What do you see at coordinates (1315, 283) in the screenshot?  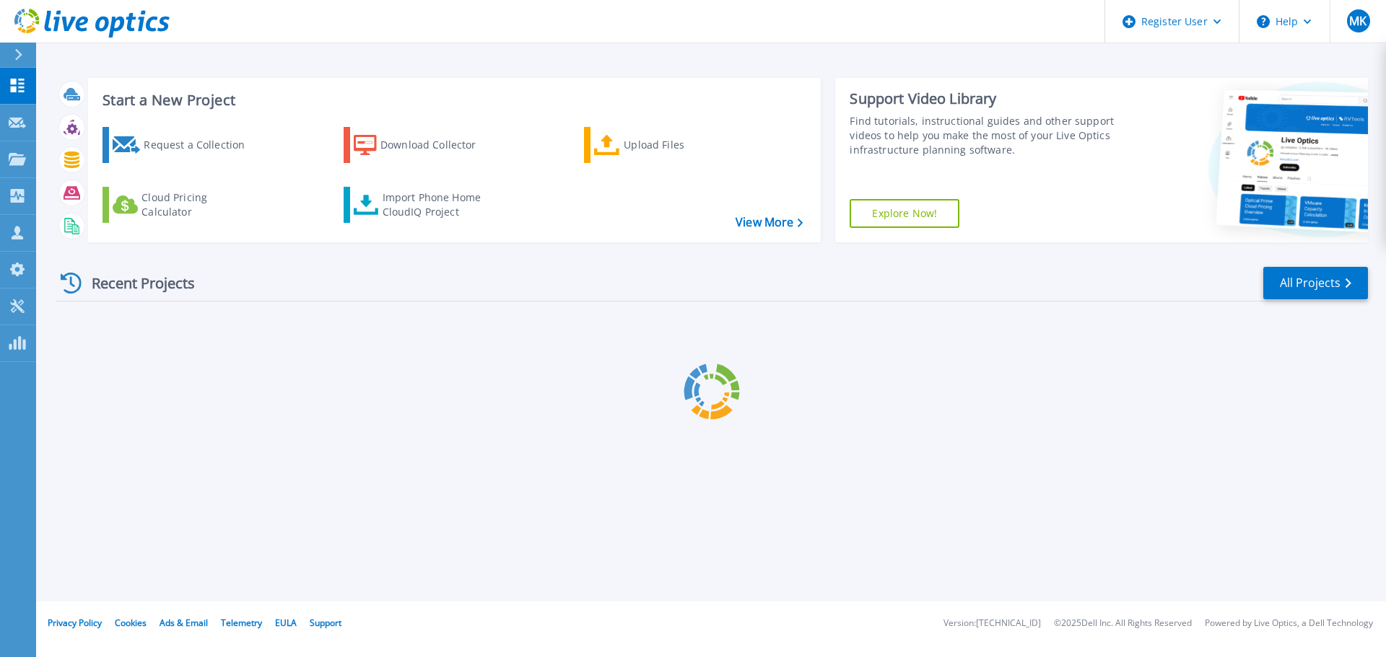 I see `a: All Projects` at bounding box center [1315, 283].